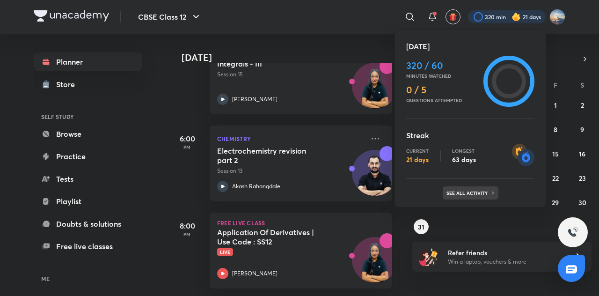 The height and width of the screenshot is (296, 599). What do you see at coordinates (464, 160) in the screenshot?
I see `p: 63 days` at bounding box center [464, 160].